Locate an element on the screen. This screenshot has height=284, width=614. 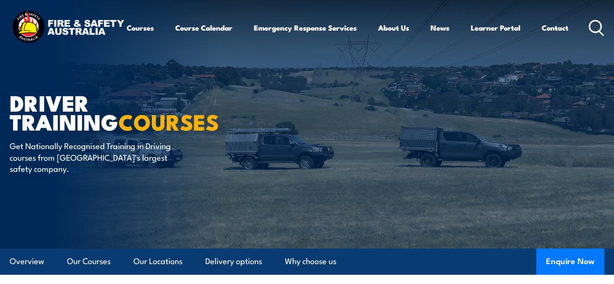
a: Courses is located at coordinates (140, 28).